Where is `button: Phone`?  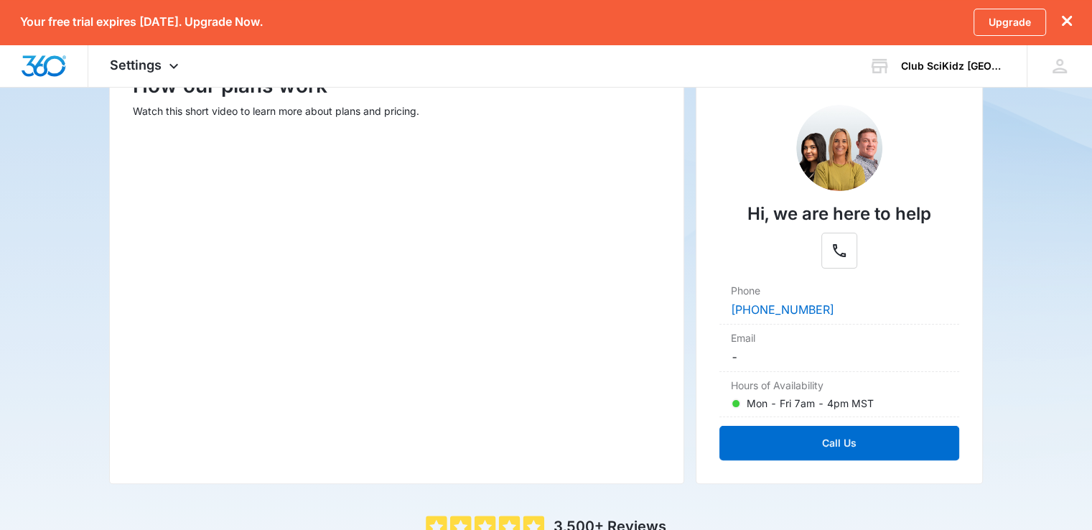
button: Phone is located at coordinates (839, 251).